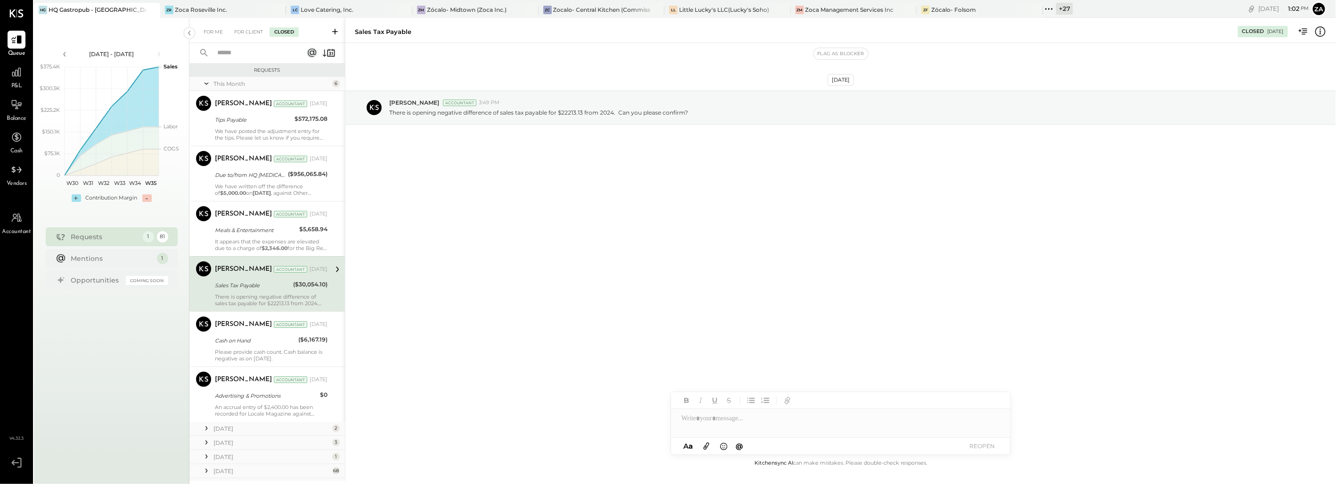 The image size is (1336, 484). What do you see at coordinates (751, 400) in the screenshot?
I see `button: Unordered List` at bounding box center [751, 400].